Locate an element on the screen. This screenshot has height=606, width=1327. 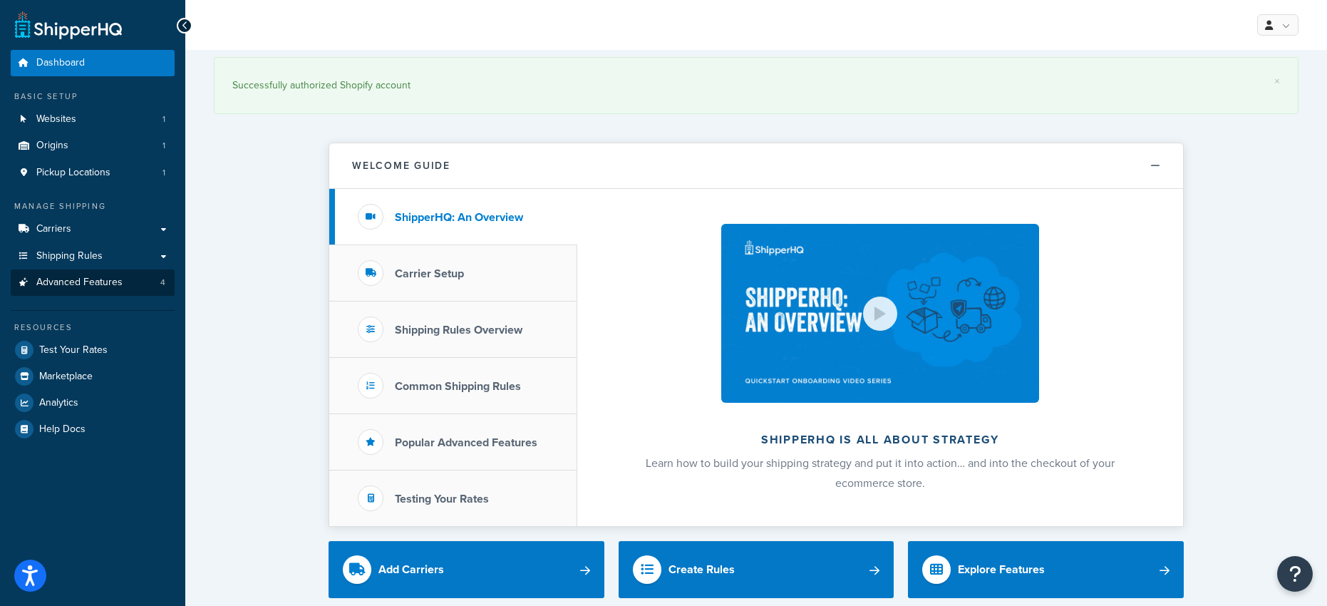
li: Analytics is located at coordinates (93, 403).